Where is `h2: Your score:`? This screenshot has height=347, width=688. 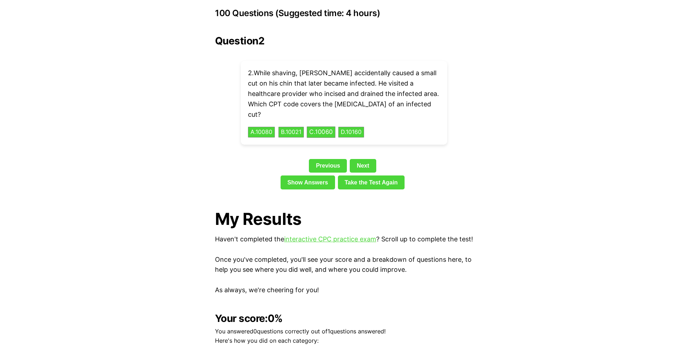
h2: Your score: is located at coordinates (344, 318).